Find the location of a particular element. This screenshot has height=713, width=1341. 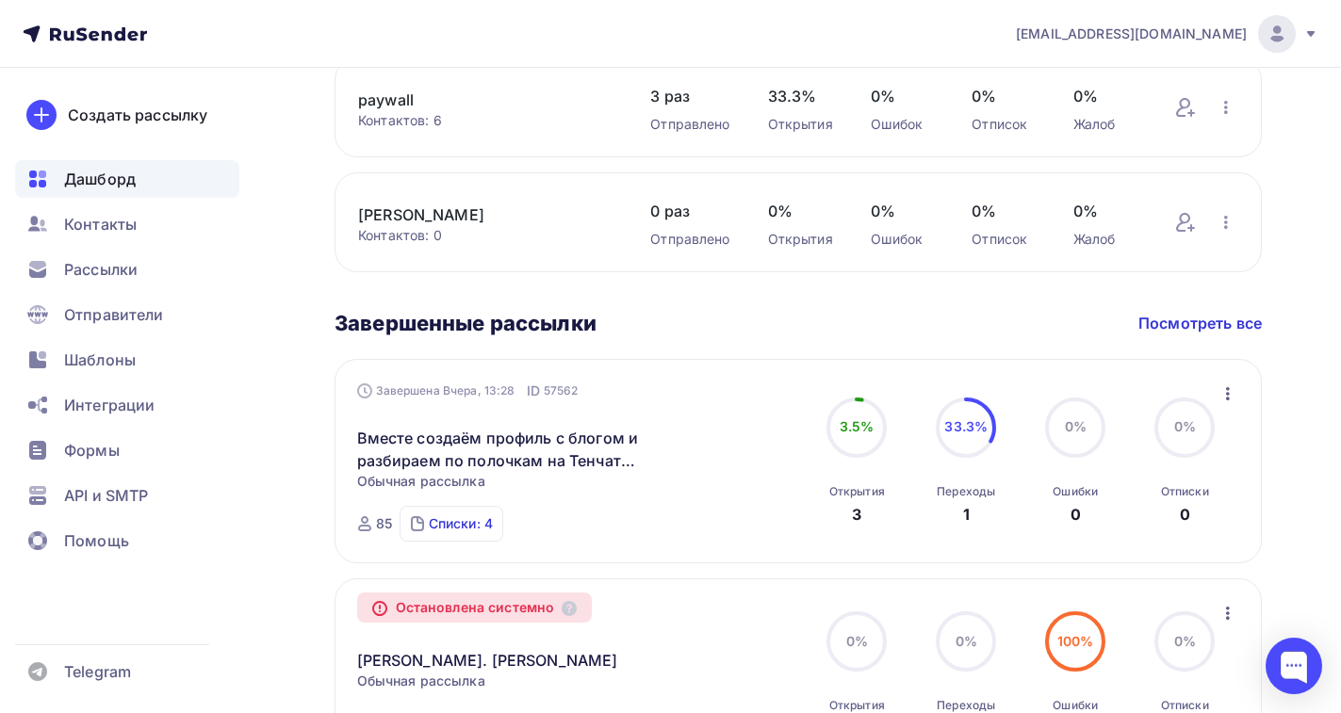

span: 57562 is located at coordinates (561, 391).